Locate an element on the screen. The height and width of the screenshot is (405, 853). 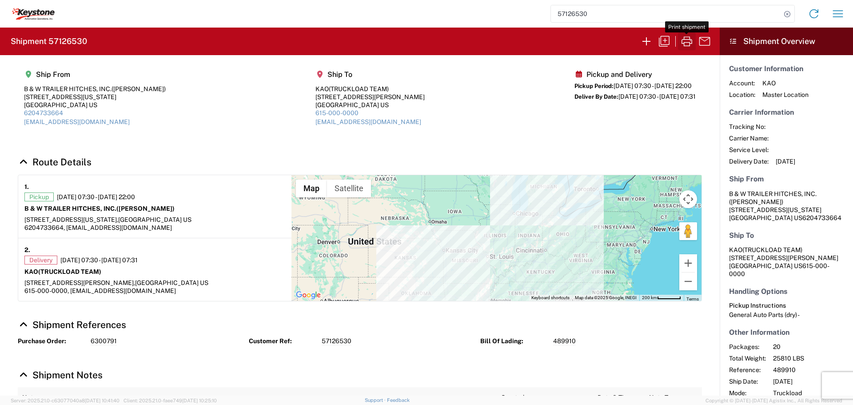
h2: Shipment 57126530 is located at coordinates (49, 41).